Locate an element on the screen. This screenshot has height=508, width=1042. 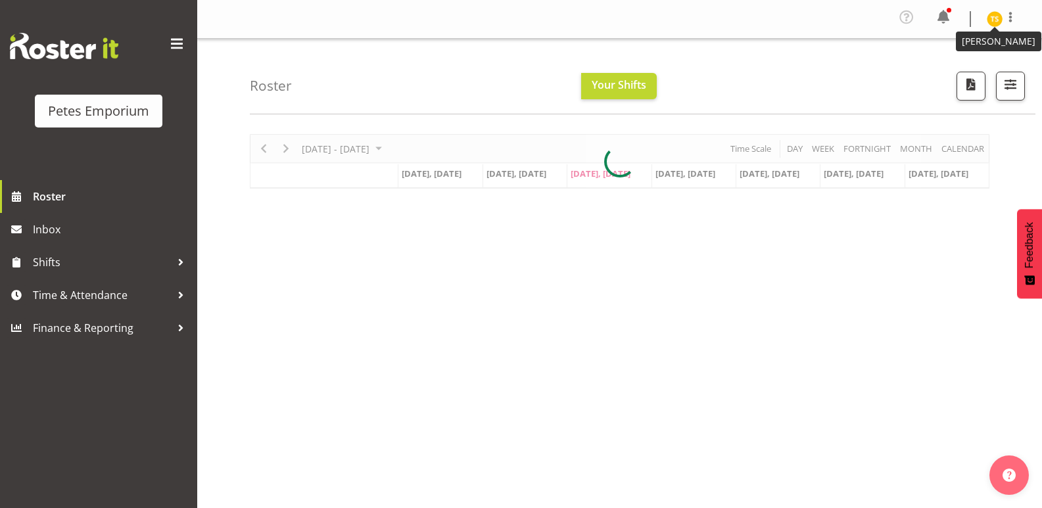
span: Inbox is located at coordinates (112, 229).